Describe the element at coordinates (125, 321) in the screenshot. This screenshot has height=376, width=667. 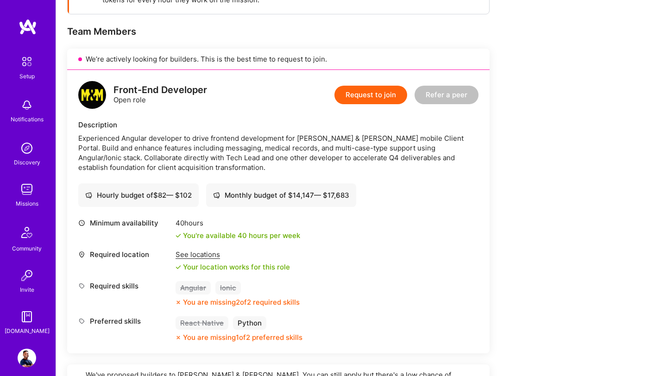
I see `div: Preferred skills` at that location.